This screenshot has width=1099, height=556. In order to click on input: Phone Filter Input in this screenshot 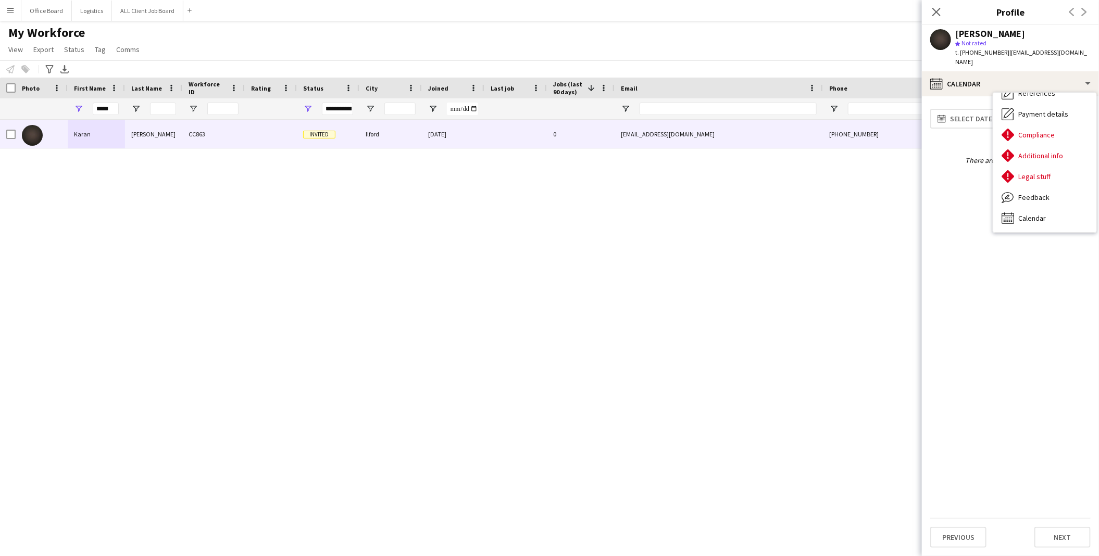, I will do `click(899, 109)`.